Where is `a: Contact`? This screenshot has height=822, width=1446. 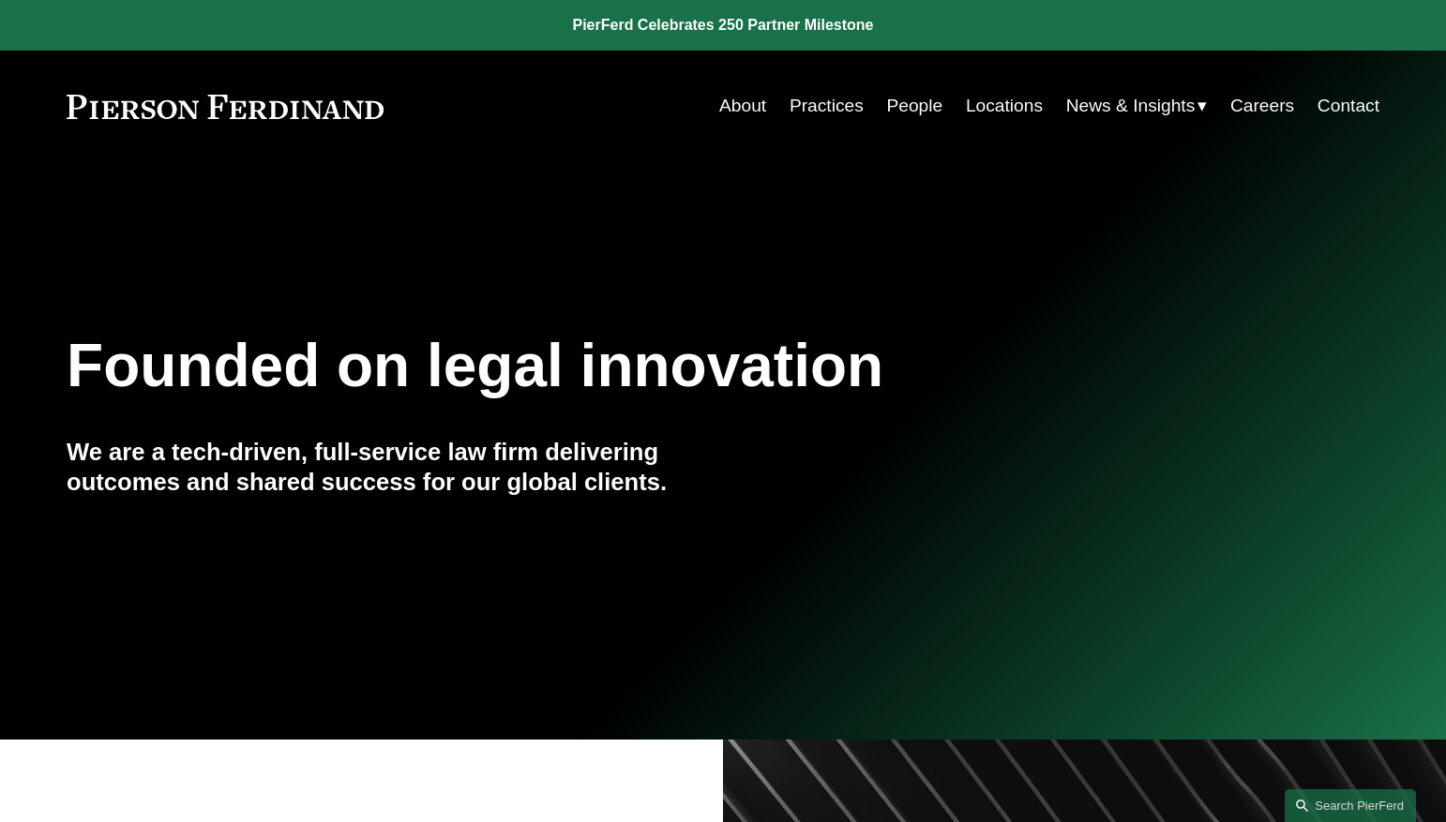 a: Contact is located at coordinates (1348, 106).